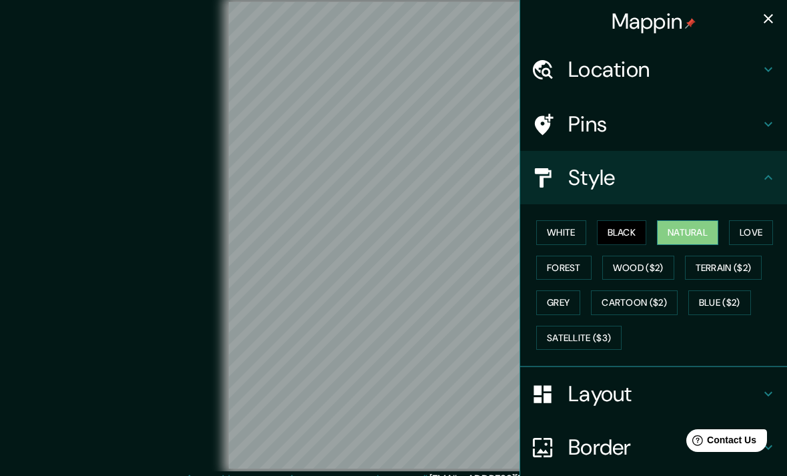 This screenshot has width=787, height=476. What do you see at coordinates (665, 447) in the screenshot?
I see `h4: Border` at bounding box center [665, 447].